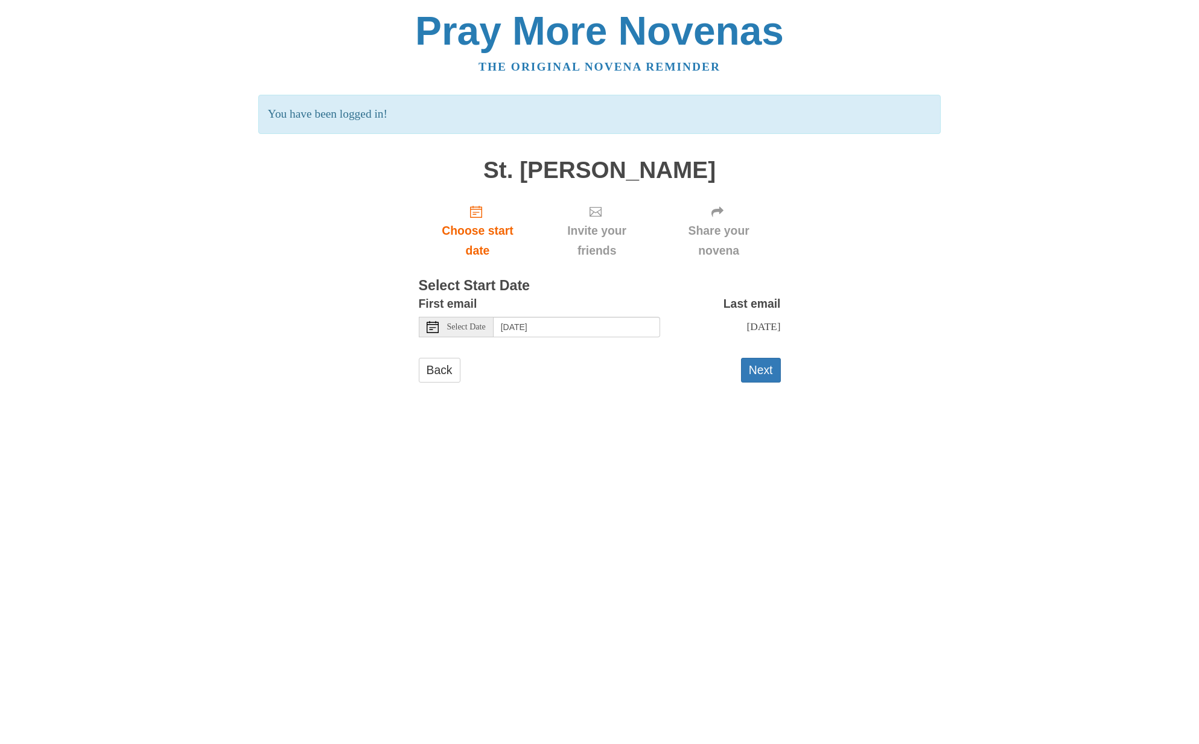 The image size is (1199, 744). Describe the element at coordinates (596, 241) in the screenshot. I see `span: Invite your friends` at that location.